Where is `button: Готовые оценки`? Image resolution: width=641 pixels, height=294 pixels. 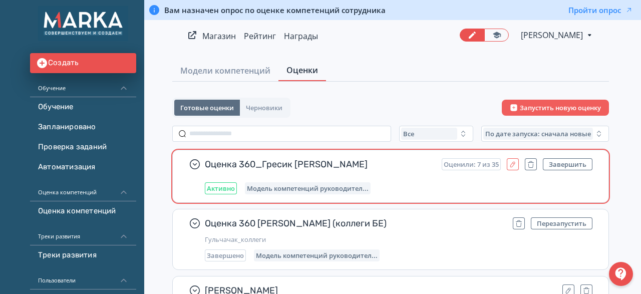 button: Готовые оценки is located at coordinates (207, 108).